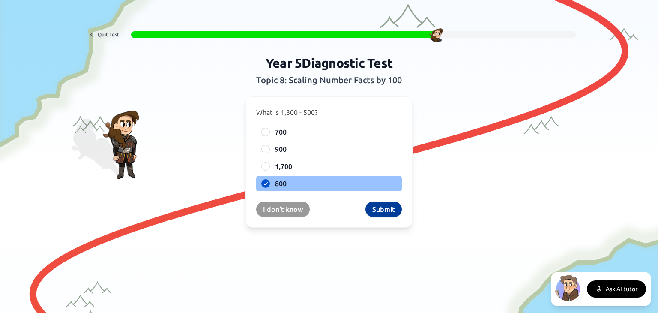 The image size is (658, 313). I want to click on button: Ask AI tutor, so click(617, 289).